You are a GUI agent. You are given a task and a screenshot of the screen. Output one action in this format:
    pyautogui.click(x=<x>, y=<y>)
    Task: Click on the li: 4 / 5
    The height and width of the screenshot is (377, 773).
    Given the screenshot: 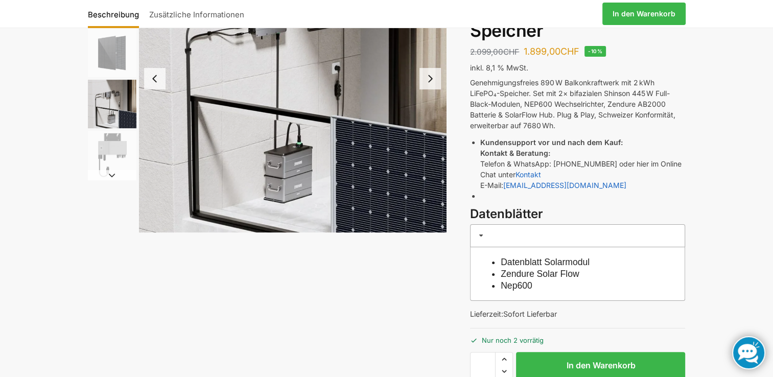 What is the action you would take?
    pyautogui.click(x=111, y=104)
    